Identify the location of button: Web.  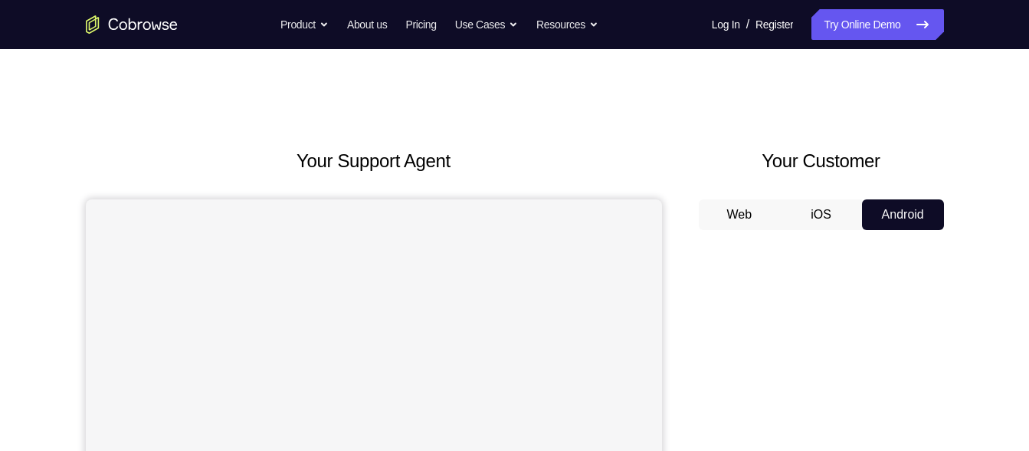
(740, 215).